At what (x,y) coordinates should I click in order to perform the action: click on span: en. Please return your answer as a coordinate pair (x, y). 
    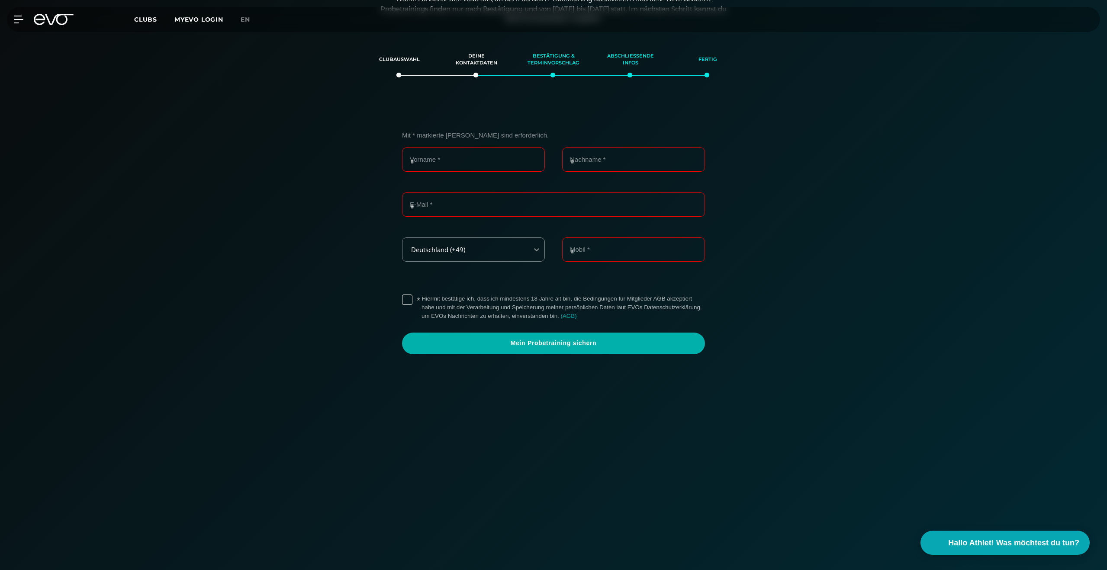
    Looking at the image, I should click on (245, 19).